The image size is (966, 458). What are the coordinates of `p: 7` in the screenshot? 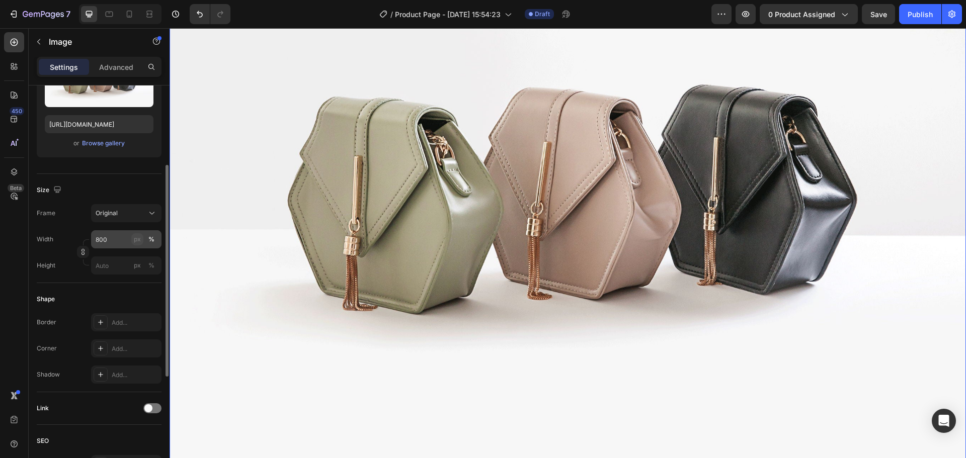 It's located at (68, 14).